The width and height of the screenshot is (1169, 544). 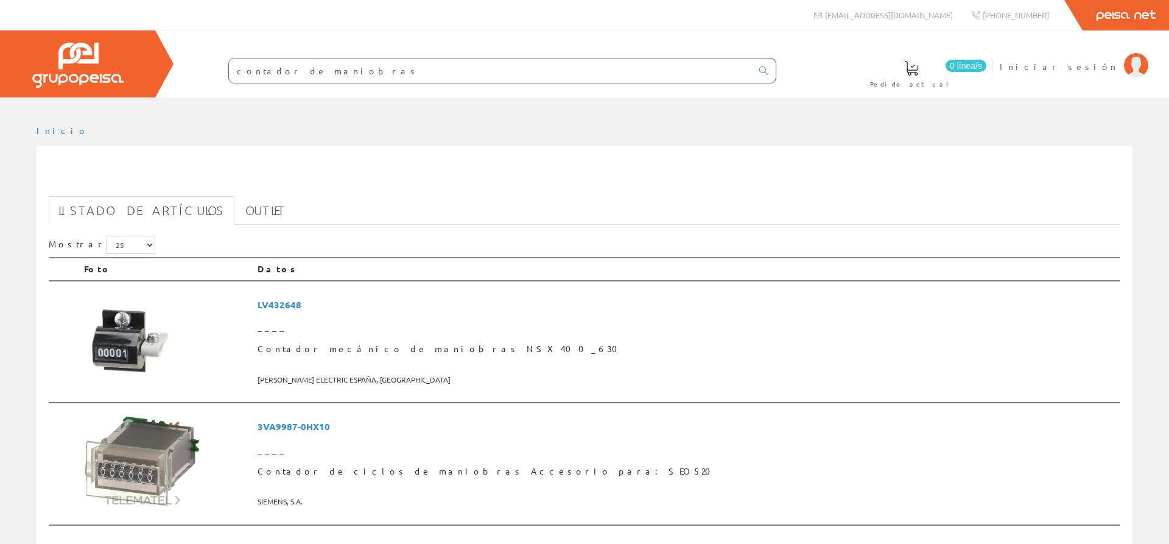 What do you see at coordinates (686, 471) in the screenshot?
I see `span: Contador de ciclos de maniobras Accesorio para: SEO520` at bounding box center [686, 471].